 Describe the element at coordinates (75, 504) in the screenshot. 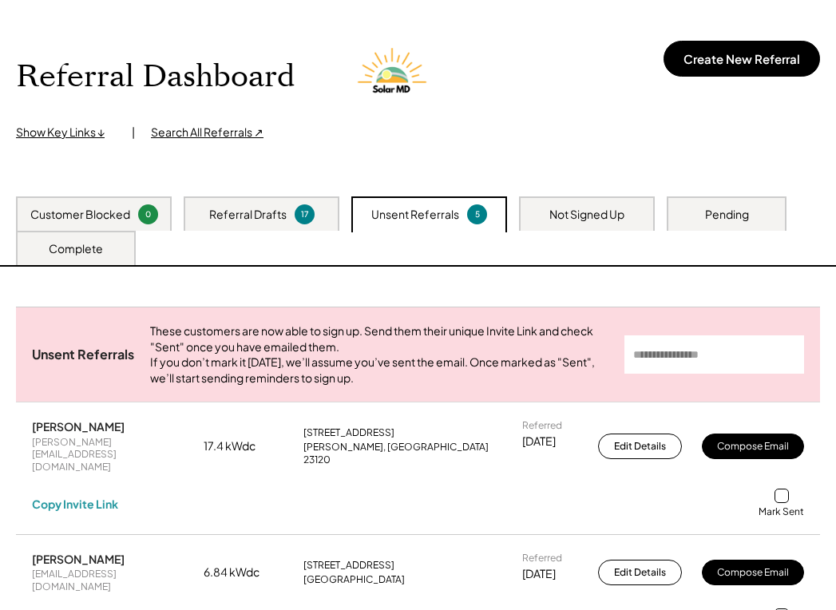

I see `div: Copy Invite Link` at that location.